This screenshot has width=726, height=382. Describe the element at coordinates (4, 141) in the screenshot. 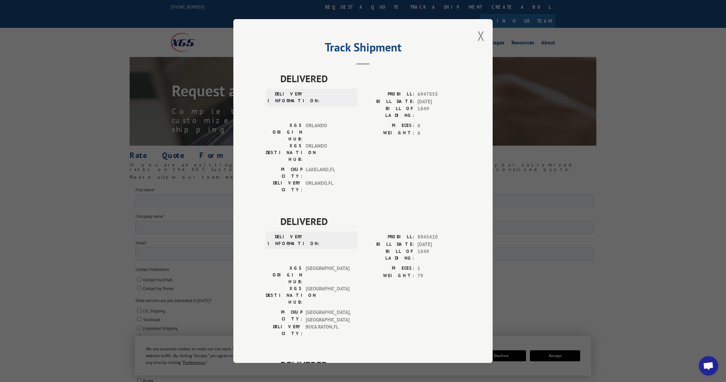

I see `input: Expedited Shipping` at that location.